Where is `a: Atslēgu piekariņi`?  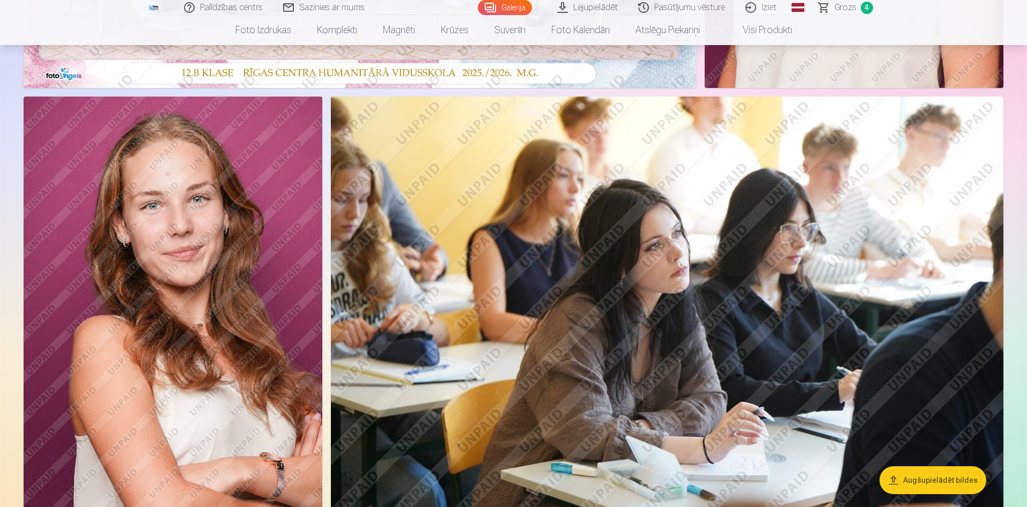
a: Atslēgu piekariņi is located at coordinates (668, 30).